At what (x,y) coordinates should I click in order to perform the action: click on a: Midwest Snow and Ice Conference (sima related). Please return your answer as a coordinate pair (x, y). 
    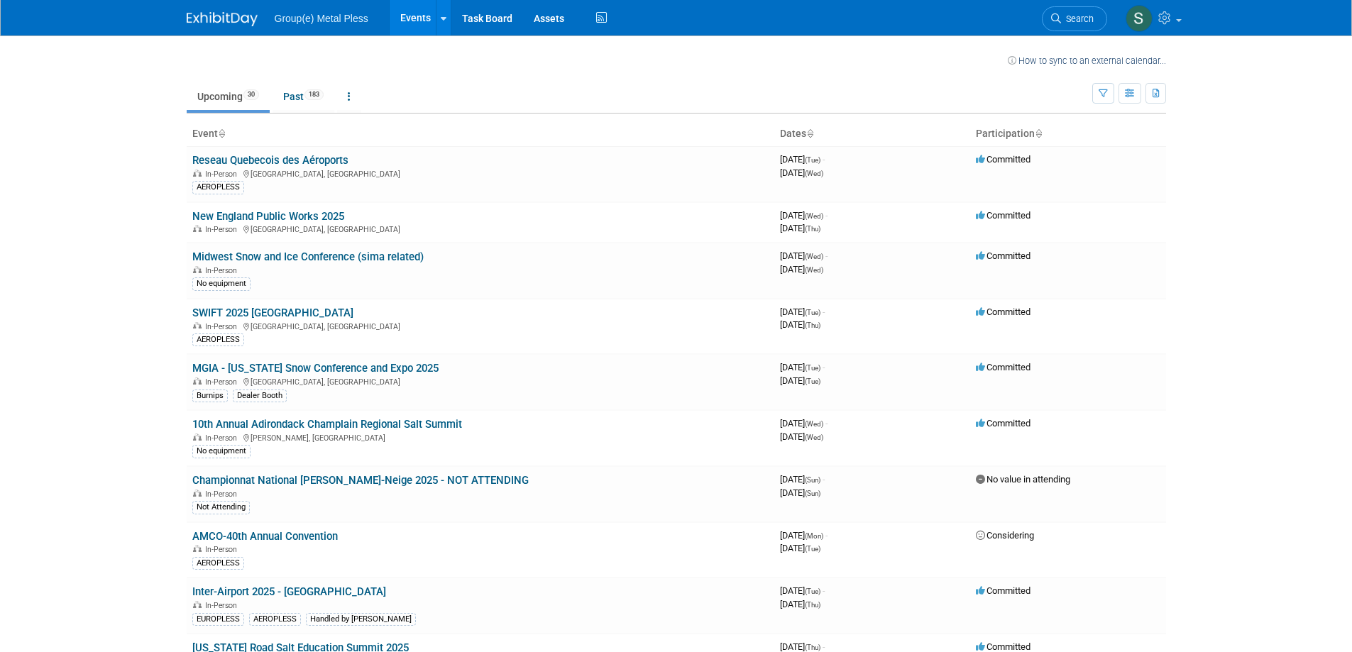
    Looking at the image, I should click on (308, 257).